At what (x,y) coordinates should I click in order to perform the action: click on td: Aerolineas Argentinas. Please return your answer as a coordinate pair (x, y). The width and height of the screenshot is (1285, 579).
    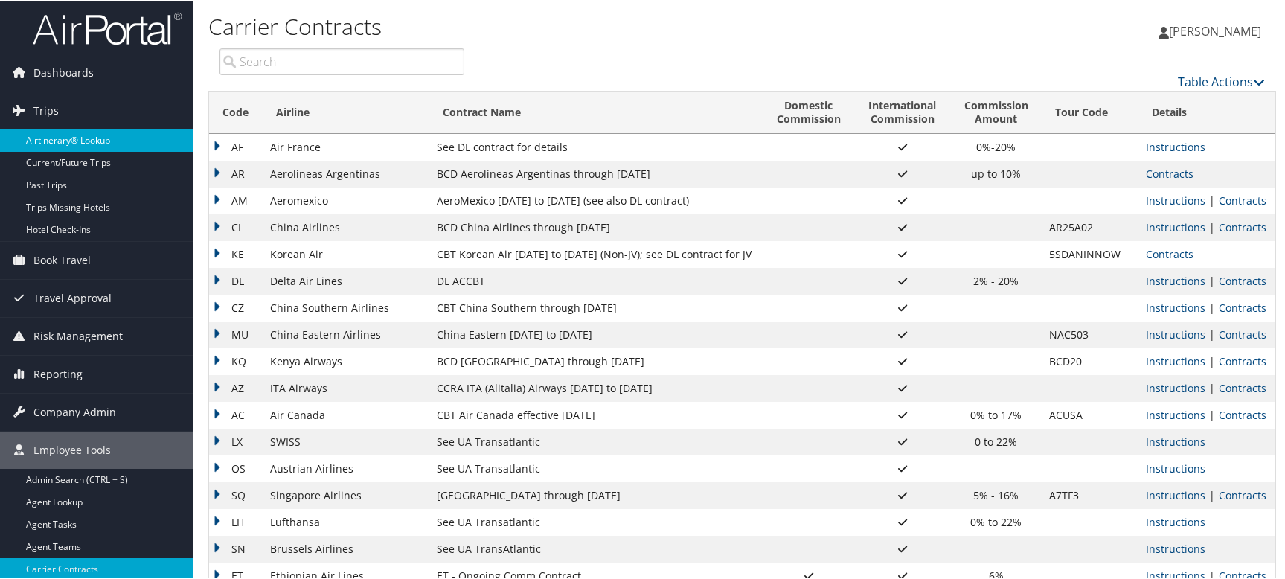
    Looking at the image, I should click on (346, 173).